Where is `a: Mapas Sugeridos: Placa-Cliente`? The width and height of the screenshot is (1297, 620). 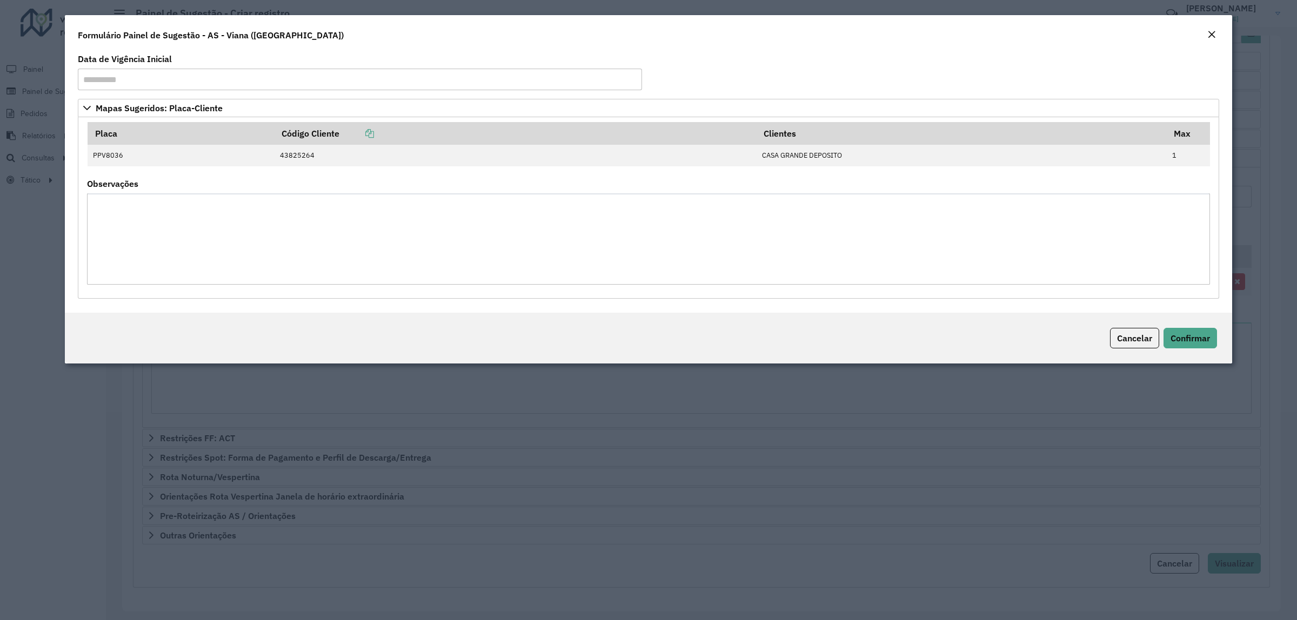 a: Mapas Sugeridos: Placa-Cliente is located at coordinates (648, 108).